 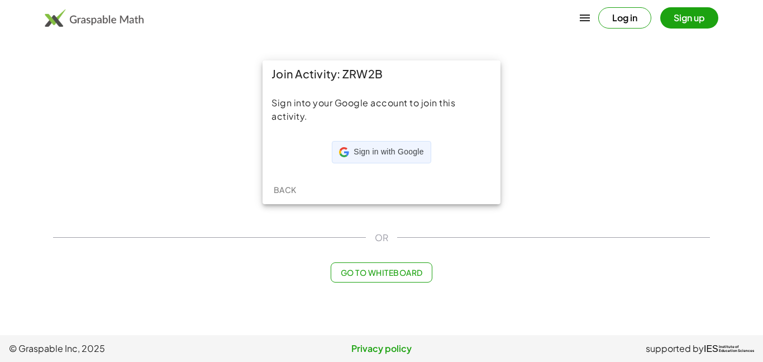 I want to click on span: Sign in with Google, so click(x=388, y=152).